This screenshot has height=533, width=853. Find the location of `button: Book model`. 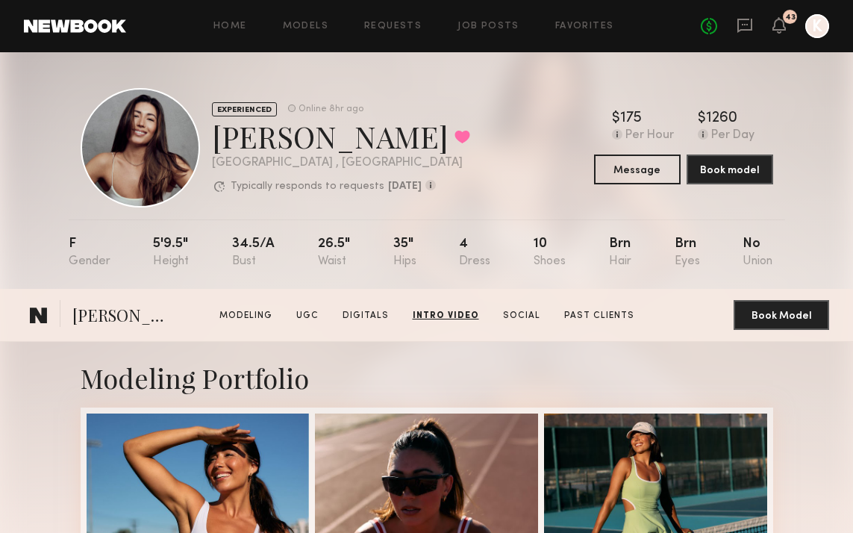

button: Book model is located at coordinates (730, 169).